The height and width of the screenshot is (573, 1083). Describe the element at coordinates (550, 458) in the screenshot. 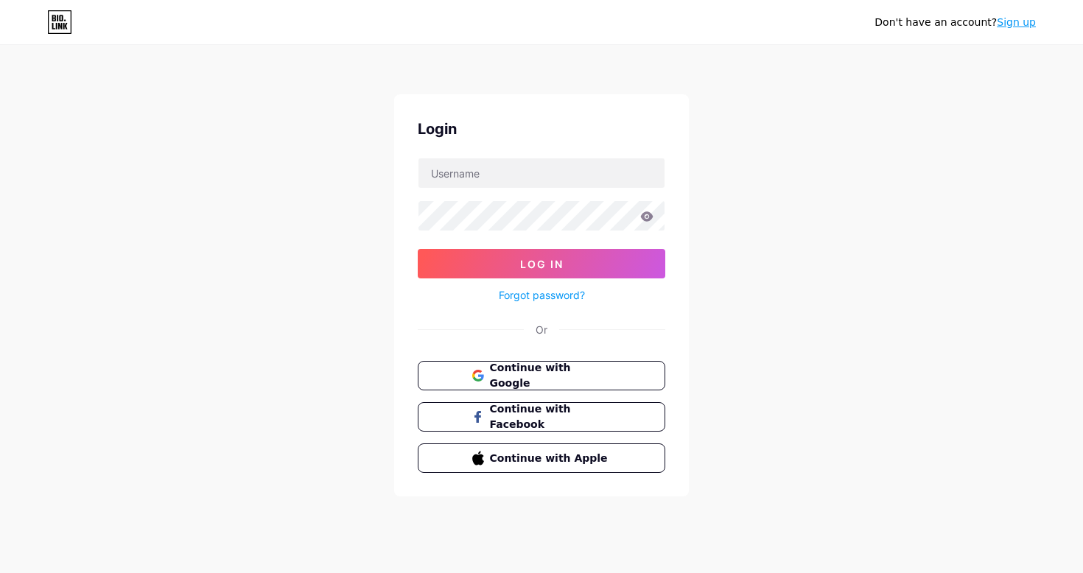

I see `span: Continue with Apple` at that location.